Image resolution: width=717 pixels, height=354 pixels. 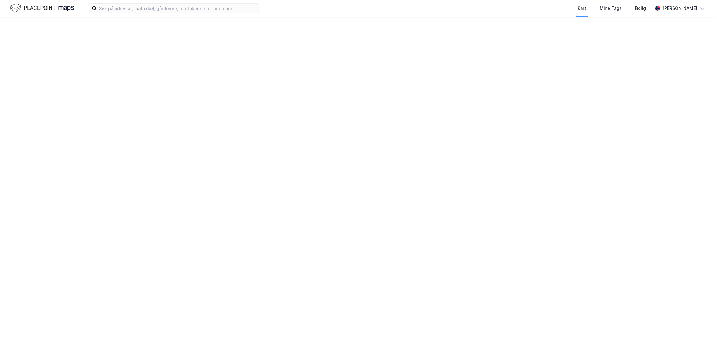 What do you see at coordinates (701, 339) in the screenshot?
I see `div: Chat Widget` at bounding box center [701, 339].